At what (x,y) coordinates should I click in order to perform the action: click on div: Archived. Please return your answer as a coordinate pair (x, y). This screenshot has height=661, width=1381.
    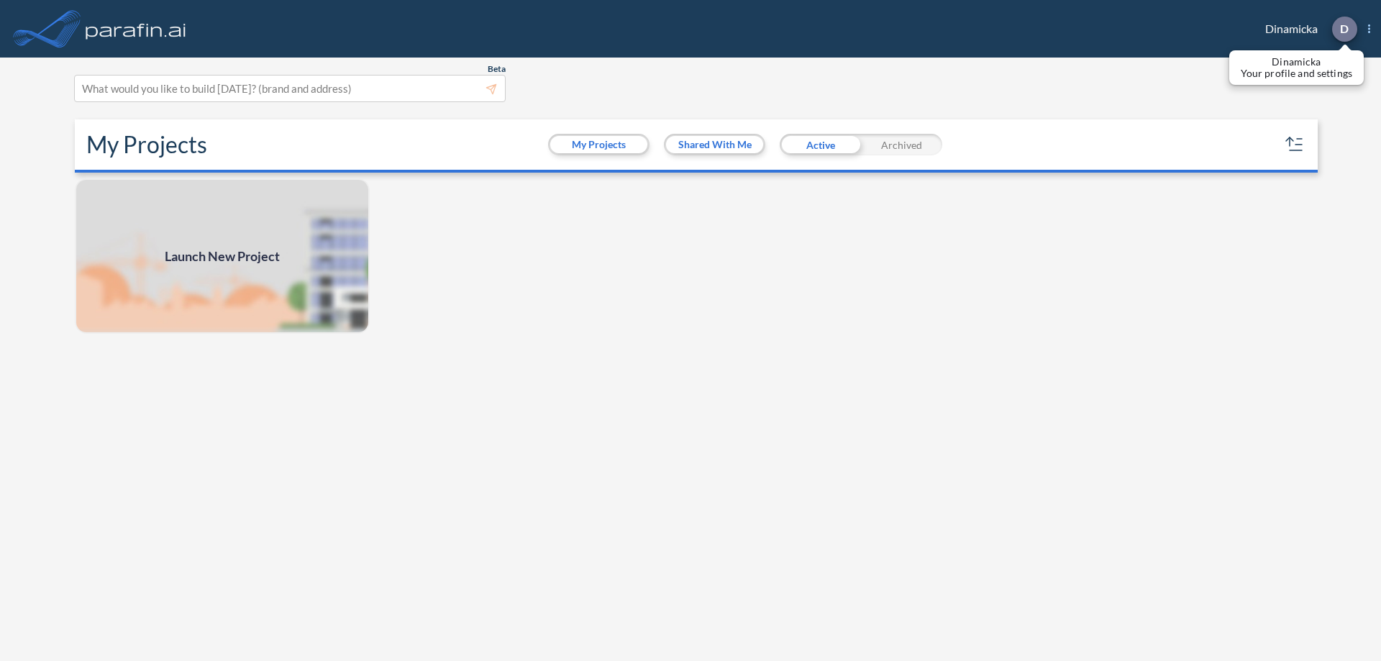
    Looking at the image, I should click on (901, 145).